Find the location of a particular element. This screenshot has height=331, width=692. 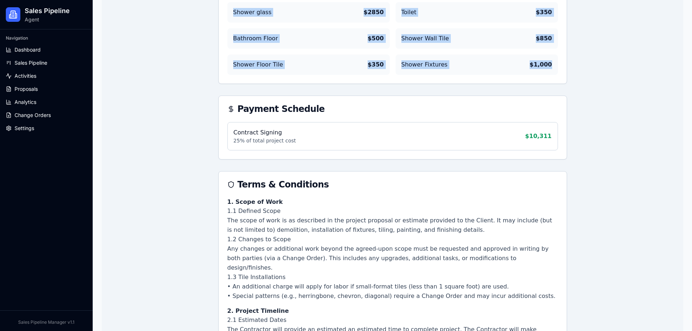

a: Sales Pipeline is located at coordinates (46, 63).